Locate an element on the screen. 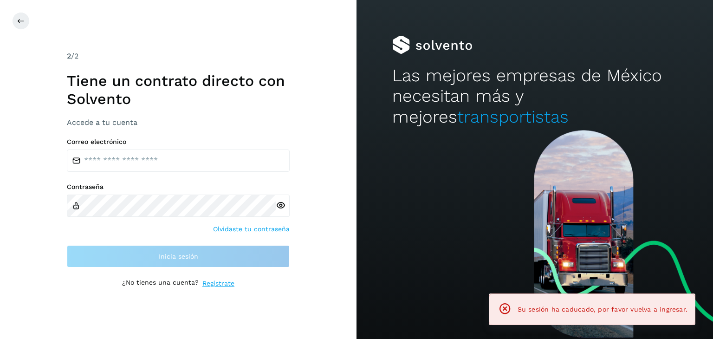  label: Correo electrónico is located at coordinates (178, 142).